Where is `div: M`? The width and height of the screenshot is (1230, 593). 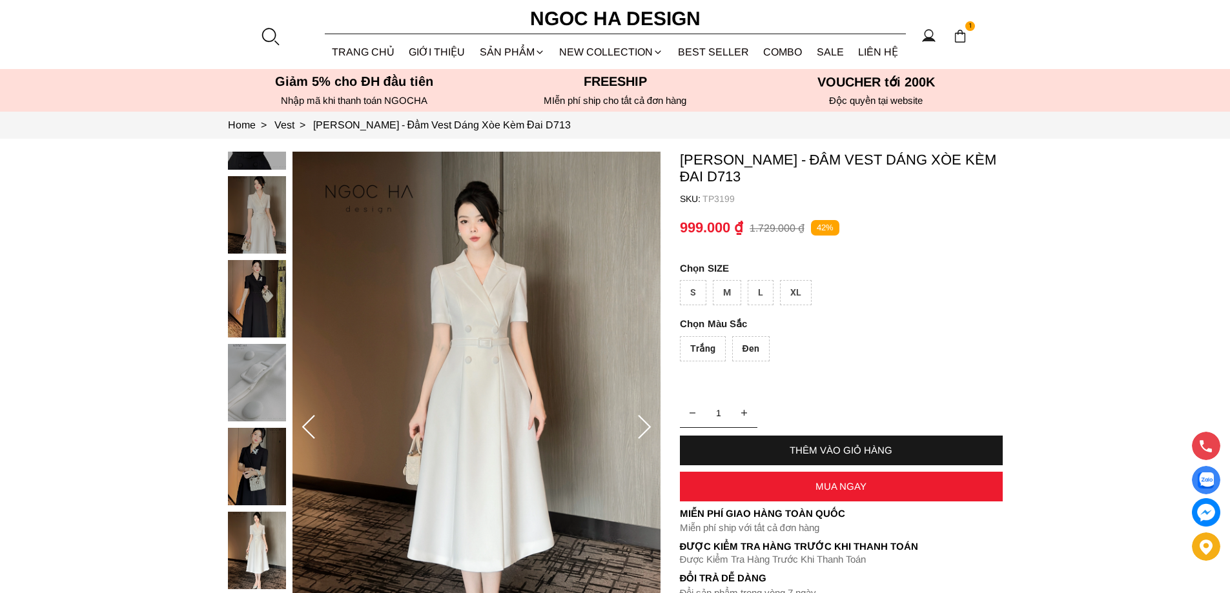 div: M is located at coordinates (727, 292).